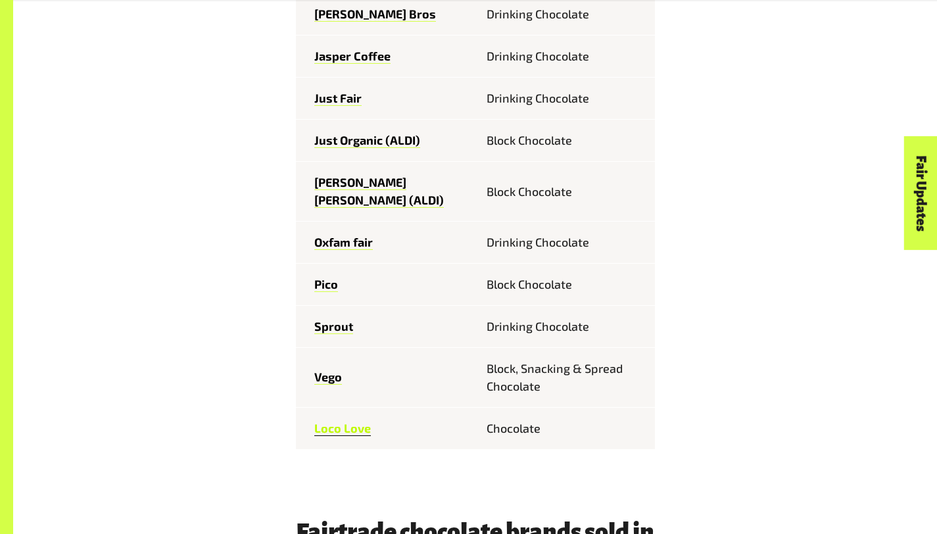 The image size is (937, 534). What do you see at coordinates (352, 56) in the screenshot?
I see `a: Jasper Coffee` at bounding box center [352, 56].